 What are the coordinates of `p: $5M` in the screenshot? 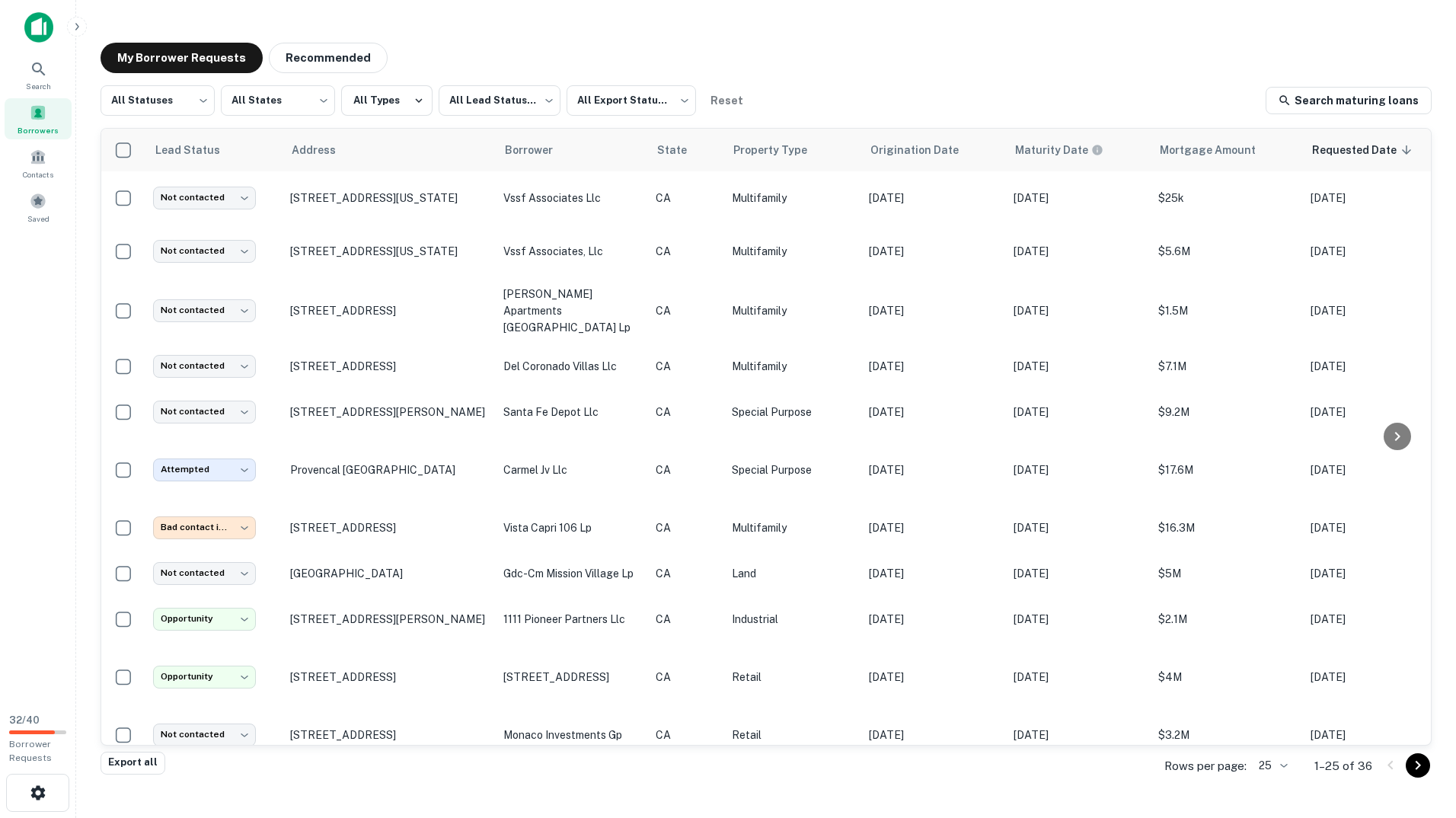 It's located at (1226, 574).